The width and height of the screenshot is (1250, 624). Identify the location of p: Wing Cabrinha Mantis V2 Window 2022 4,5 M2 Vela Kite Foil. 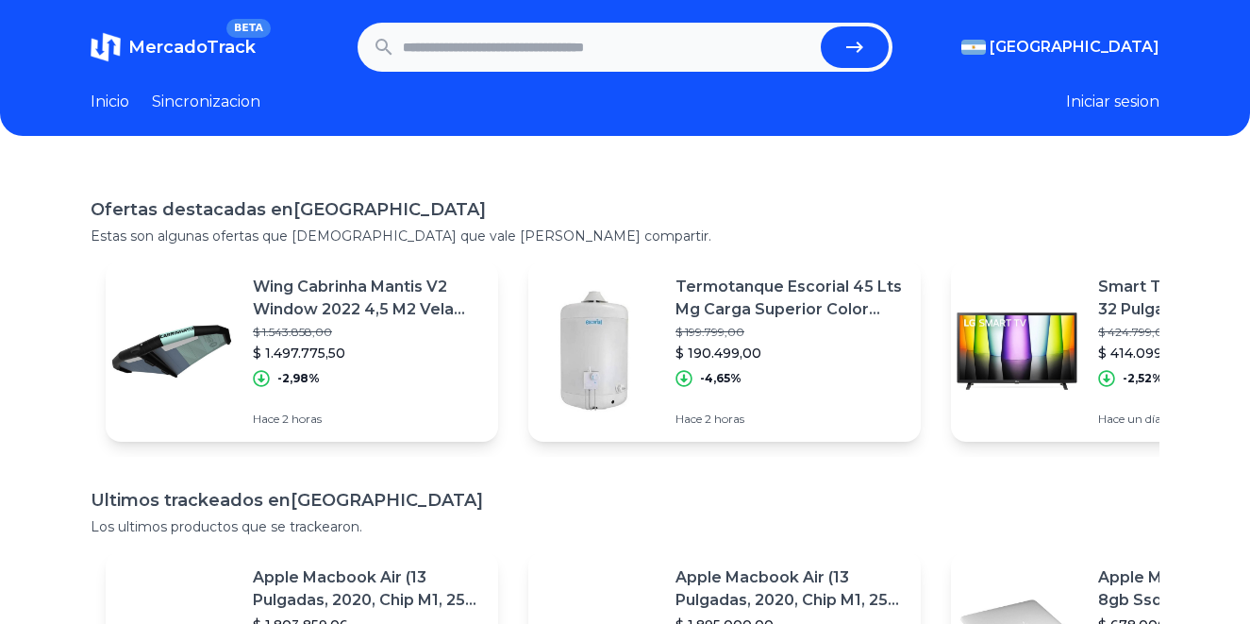
(368, 298).